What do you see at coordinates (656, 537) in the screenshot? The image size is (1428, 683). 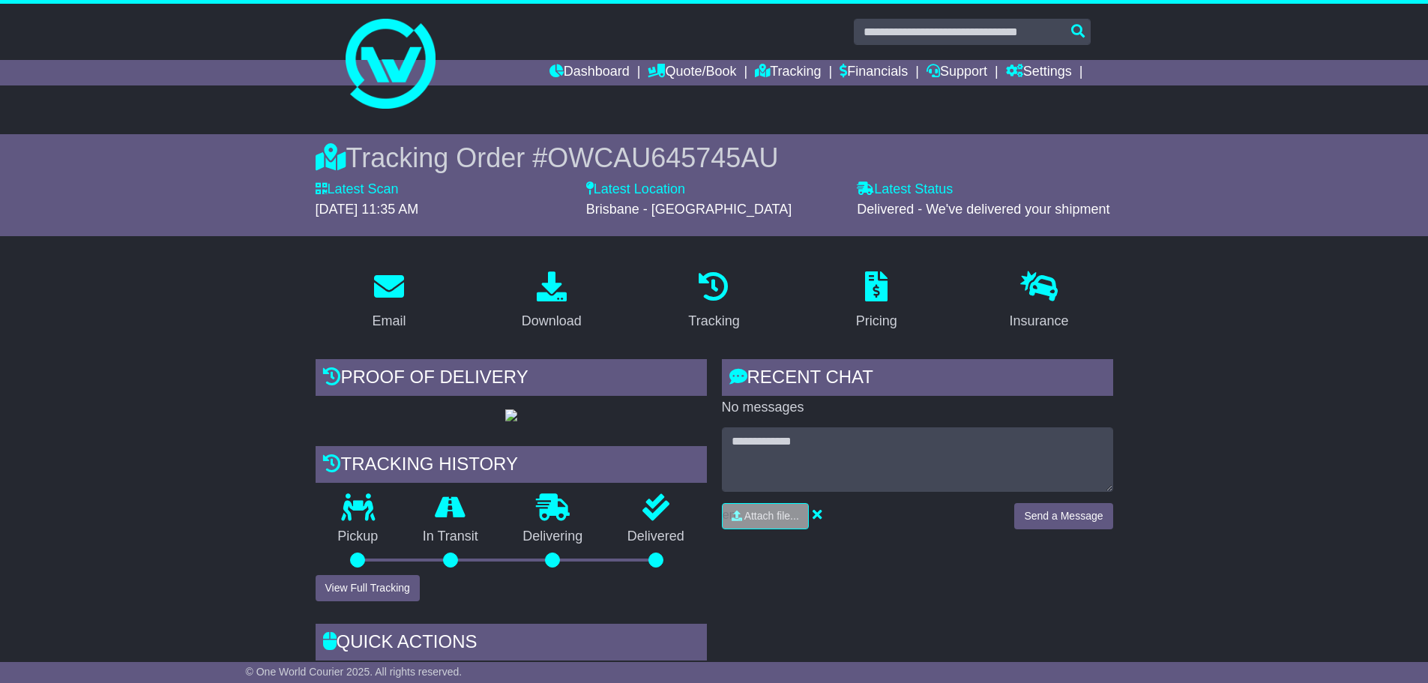 I see `p: Delivered` at bounding box center [656, 537].